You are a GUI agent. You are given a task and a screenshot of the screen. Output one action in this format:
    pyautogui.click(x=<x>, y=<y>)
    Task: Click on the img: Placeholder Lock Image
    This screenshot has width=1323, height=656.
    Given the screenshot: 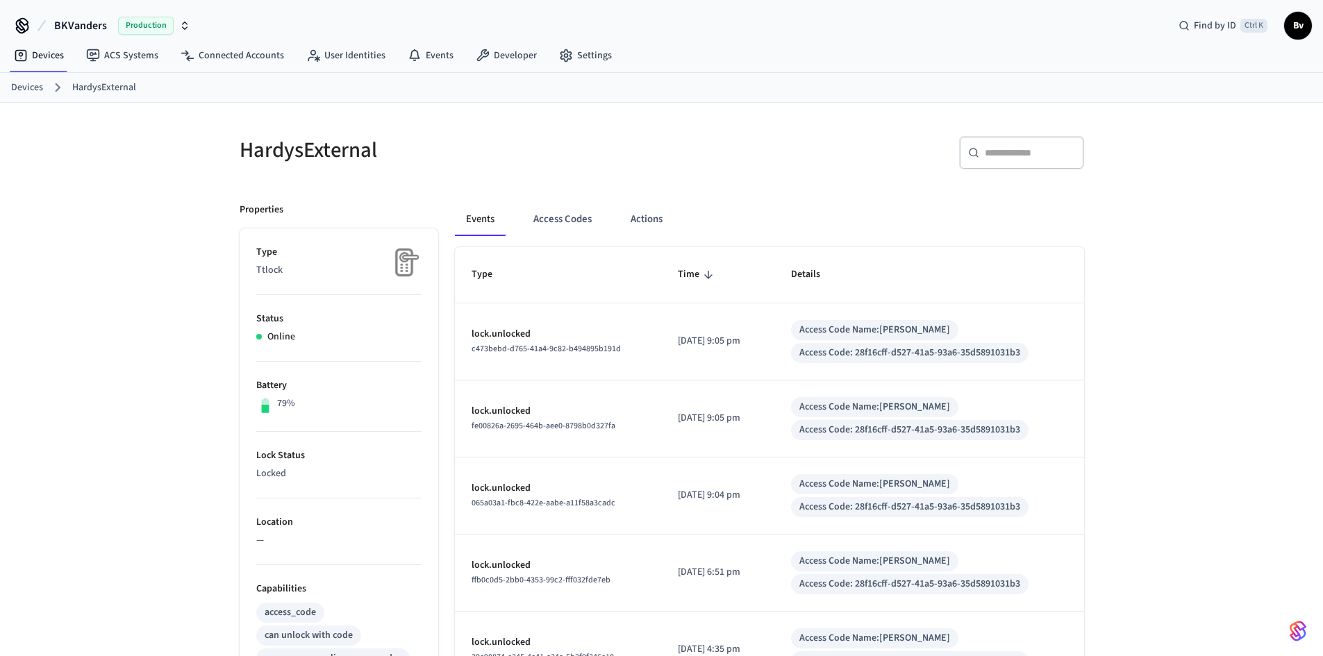 What is the action you would take?
    pyautogui.click(x=404, y=263)
    